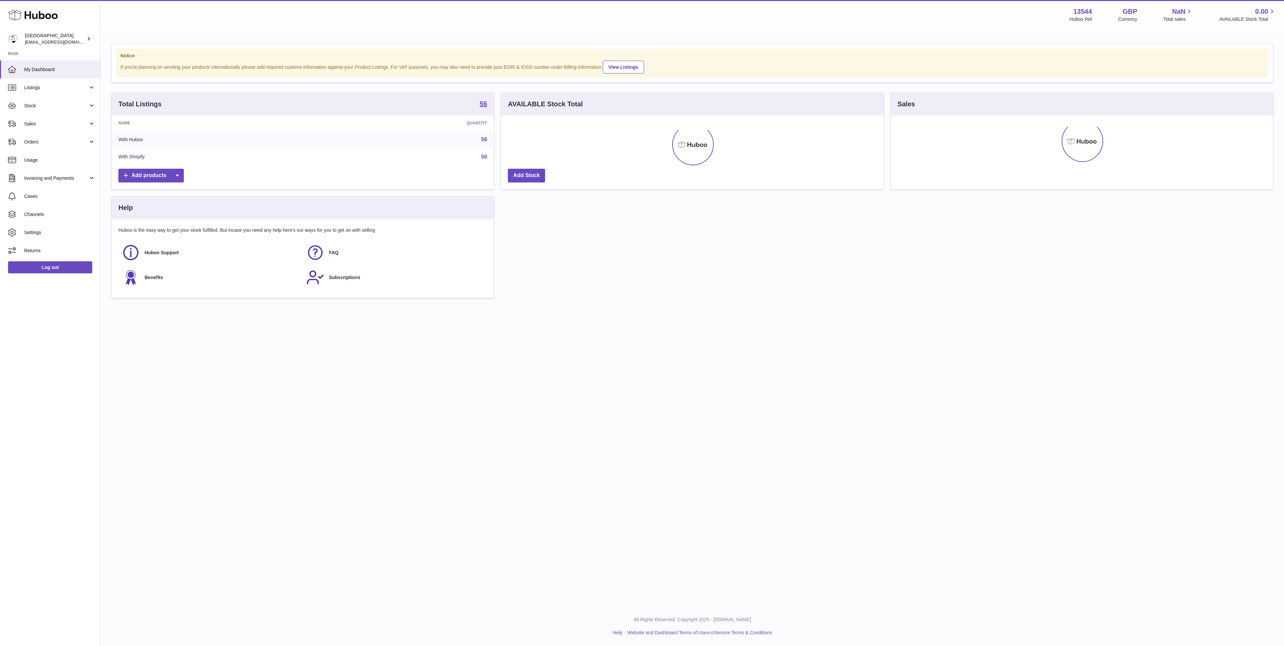 Image resolution: width=1284 pixels, height=646 pixels. I want to click on a: View Listings, so click(623, 67).